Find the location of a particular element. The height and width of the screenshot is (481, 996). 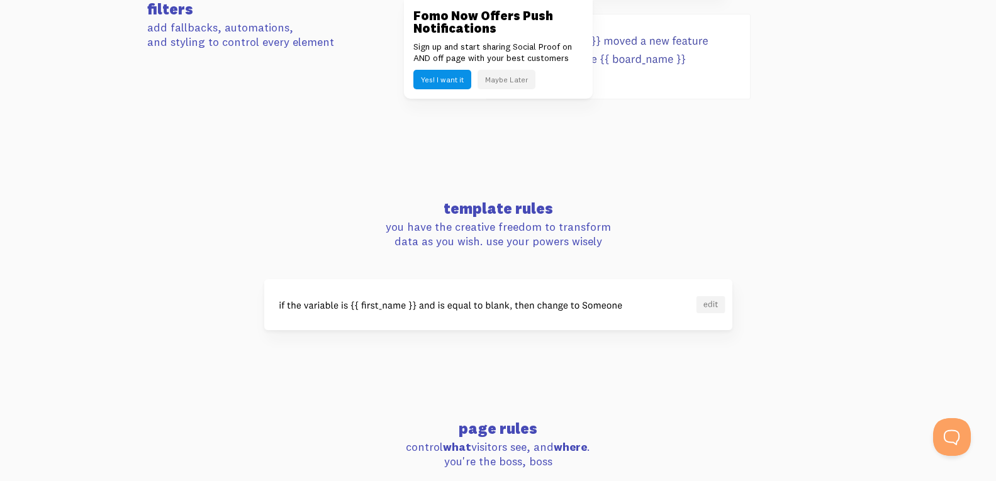

img: template-rules-4e8edb3b167c915cb1aaaf59280f2ab67a7c53d86f64bb54de29b0587e5a560c.svg is located at coordinates (498, 304).